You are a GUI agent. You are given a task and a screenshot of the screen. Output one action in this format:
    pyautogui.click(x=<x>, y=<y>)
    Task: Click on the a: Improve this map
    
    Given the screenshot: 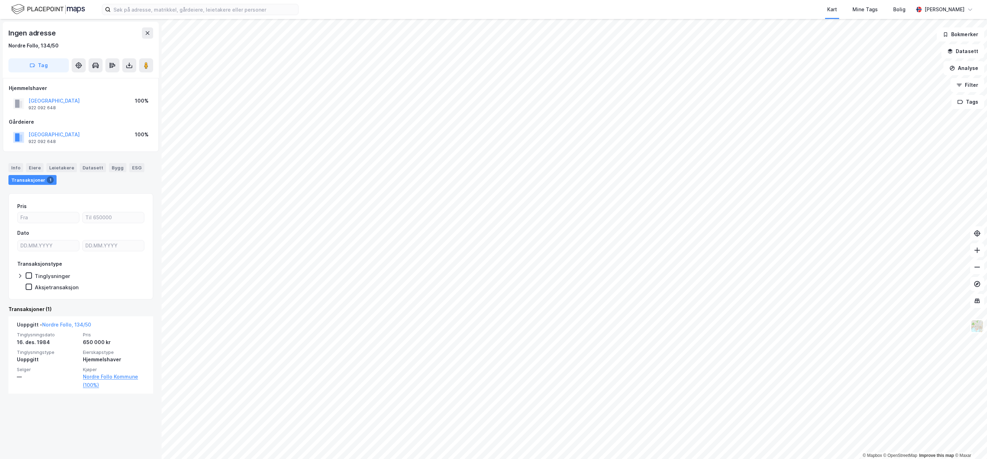 What is the action you would take?
    pyautogui.click(x=936, y=455)
    